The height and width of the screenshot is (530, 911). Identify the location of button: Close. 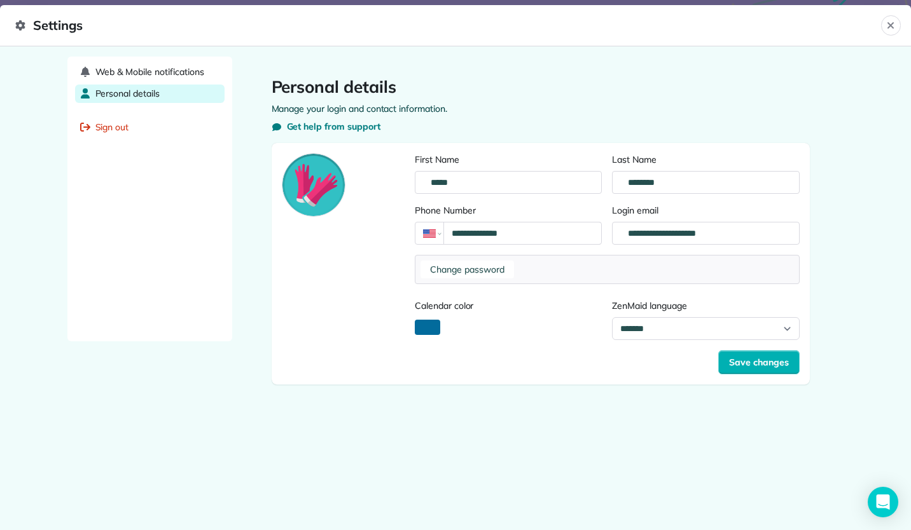
(890, 25).